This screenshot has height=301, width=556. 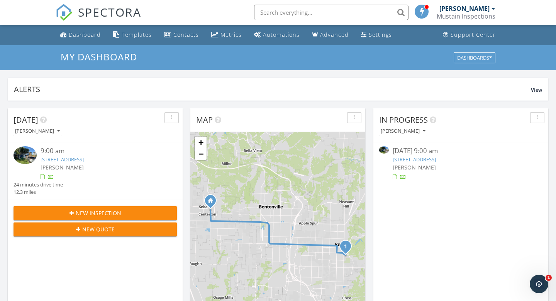 I want to click on div: 102 Elm St, Centerton AR 72719, so click(x=213, y=202).